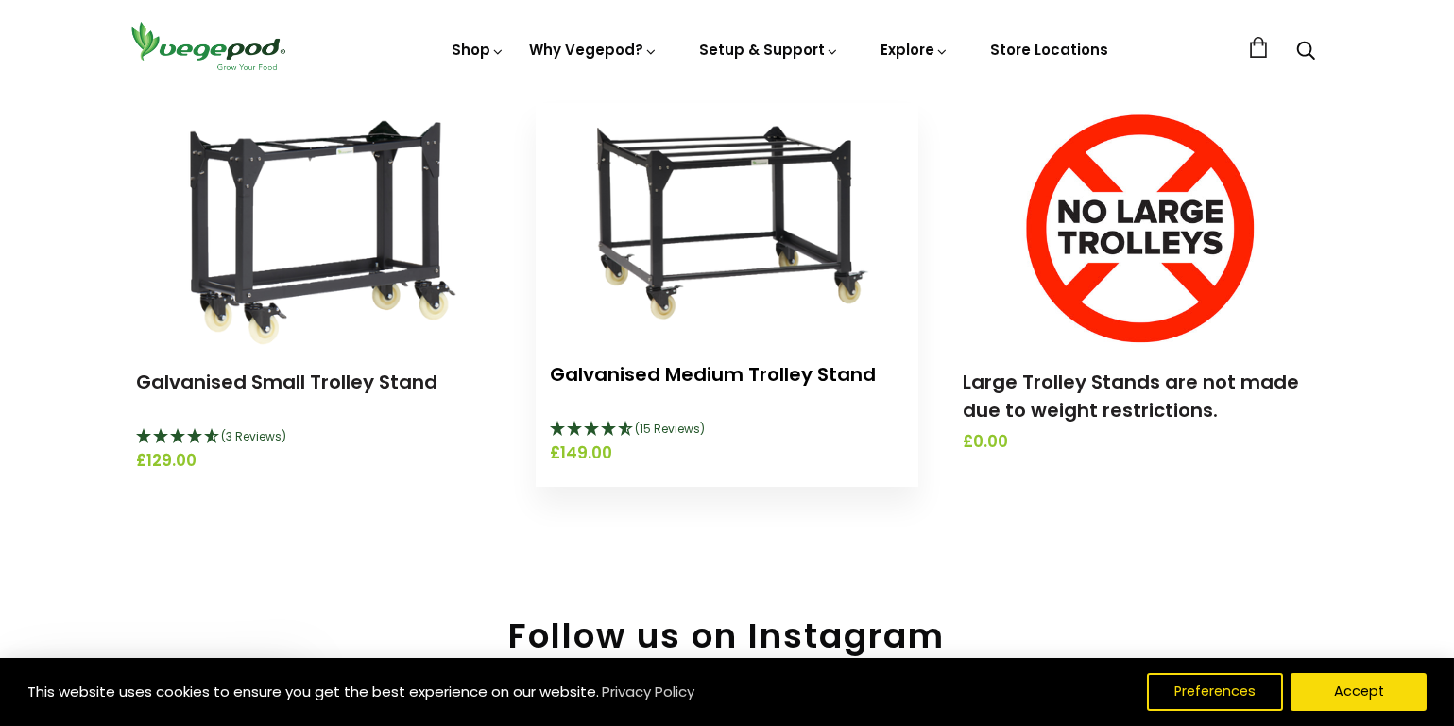 This screenshot has width=1454, height=726. What do you see at coordinates (287, 382) in the screenshot?
I see `a: Galvanised Small Trolley Stand` at bounding box center [287, 382].